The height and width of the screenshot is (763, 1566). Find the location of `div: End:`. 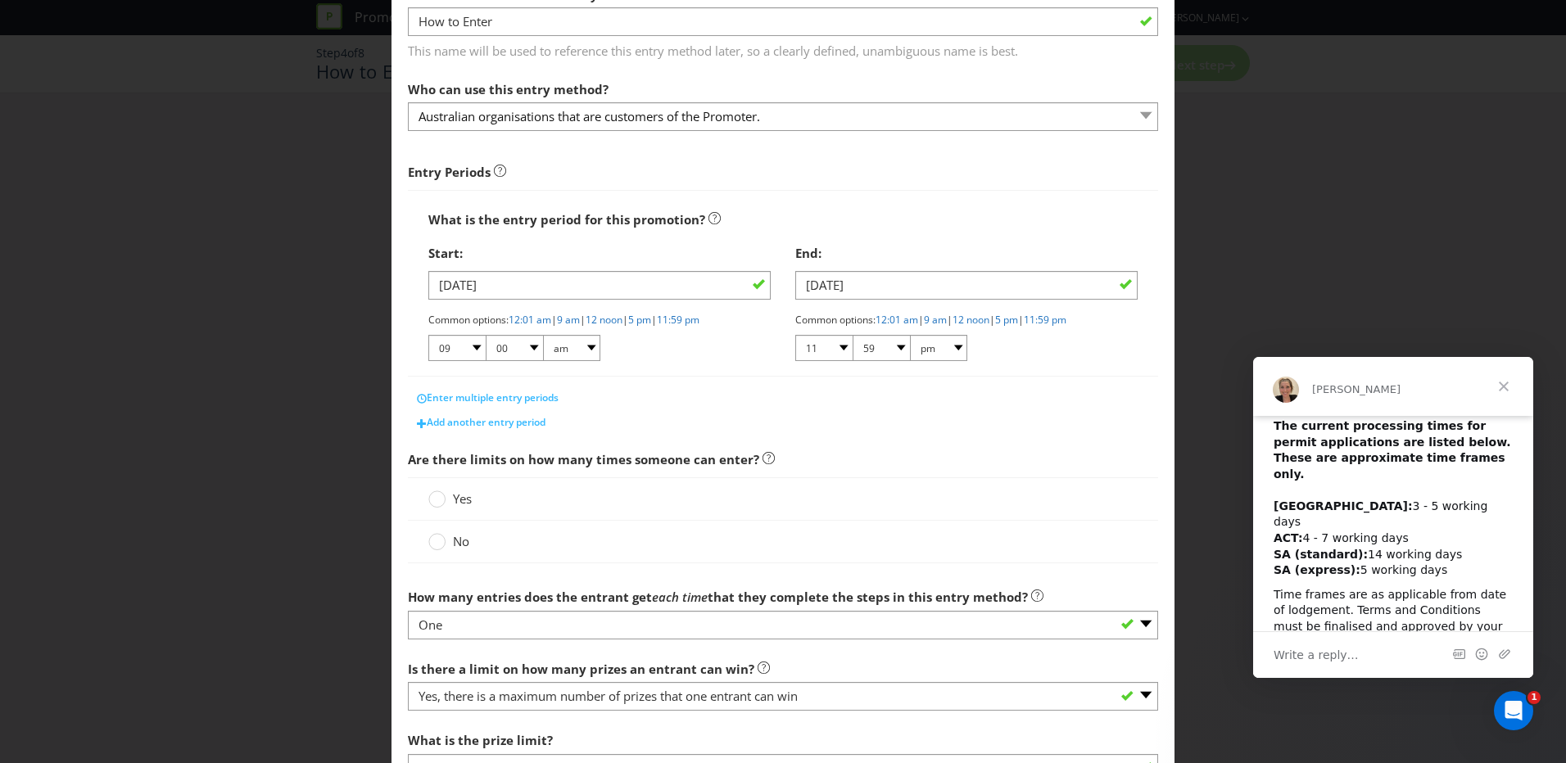

div: End: is located at coordinates (966, 253).